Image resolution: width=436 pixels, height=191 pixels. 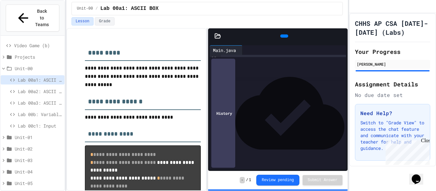 What do you see at coordinates (392, 52) in the screenshot?
I see `h2: Your Progress` at bounding box center [392, 52].